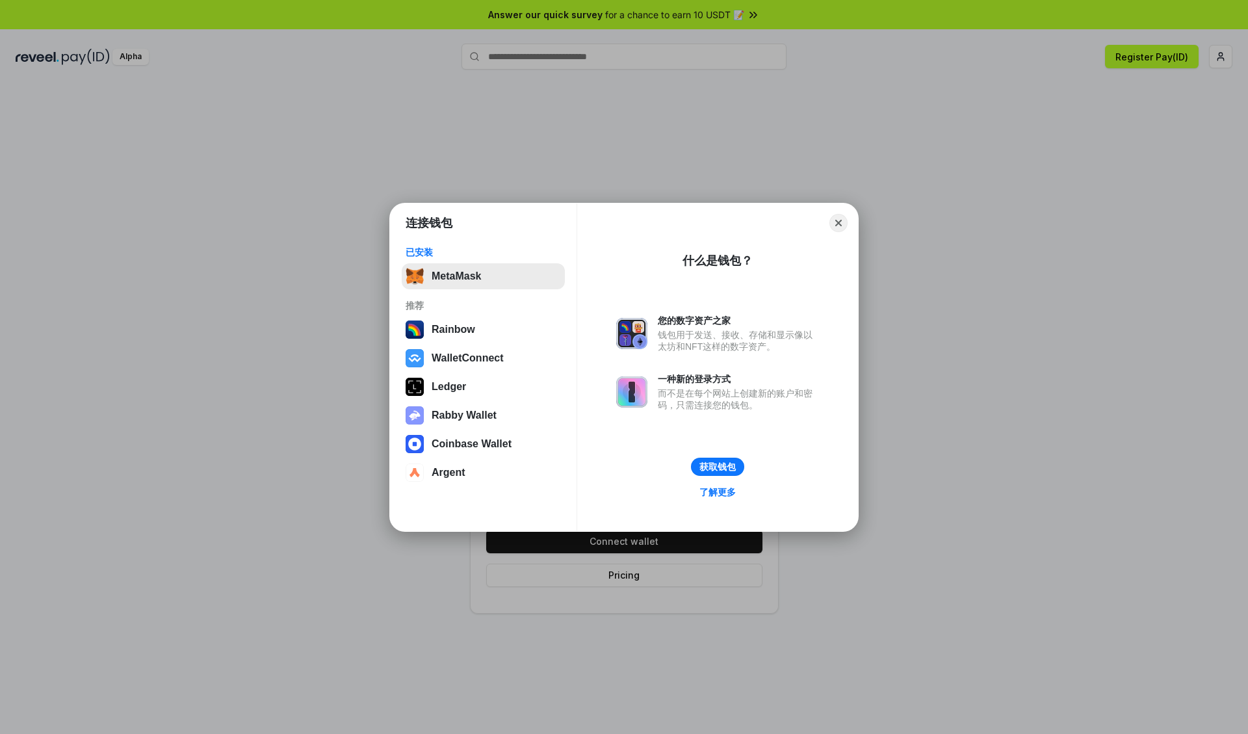  I want to click on div: 推荐, so click(483, 305).